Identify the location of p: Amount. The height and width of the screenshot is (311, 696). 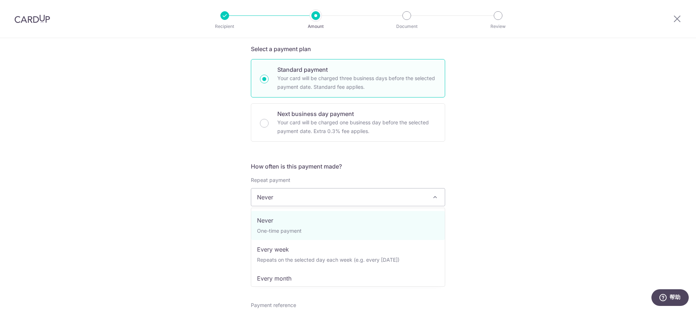
(316, 26).